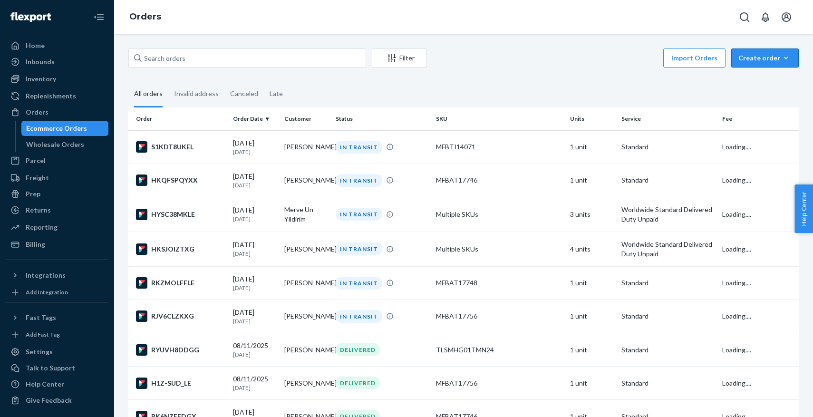 Image resolution: width=813 pixels, height=417 pixels. Describe the element at coordinates (57, 96) in the screenshot. I see `a: Replenishments` at that location.